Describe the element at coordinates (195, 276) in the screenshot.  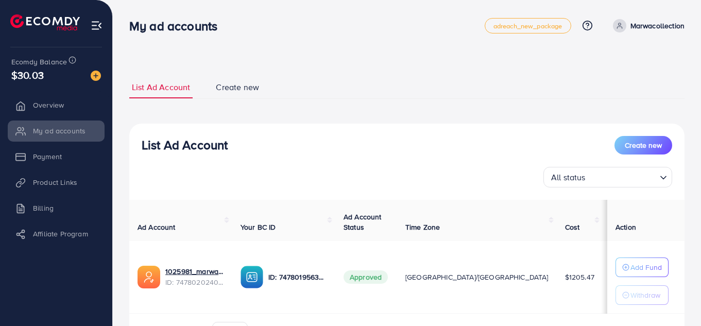
I see `div: <span class='underline'>1025981_marwacollection_1741112277732</span></br>7478020240513892368` at that location.